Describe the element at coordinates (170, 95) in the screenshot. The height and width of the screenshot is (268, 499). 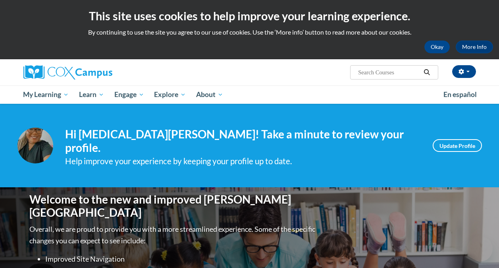
I see `span: Explore` at that location.